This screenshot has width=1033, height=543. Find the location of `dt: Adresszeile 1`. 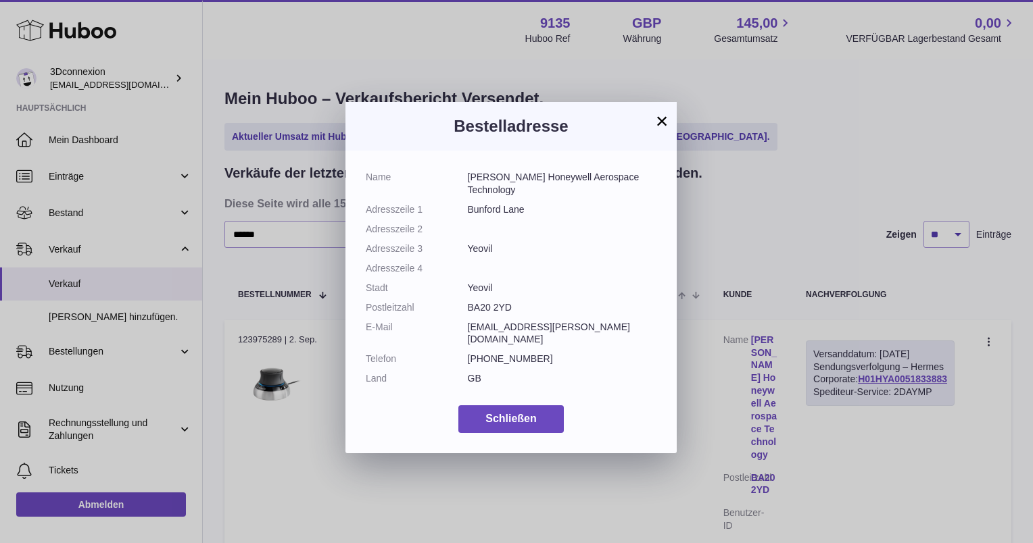

dt: Adresszeile 1 is located at coordinates (416, 210).